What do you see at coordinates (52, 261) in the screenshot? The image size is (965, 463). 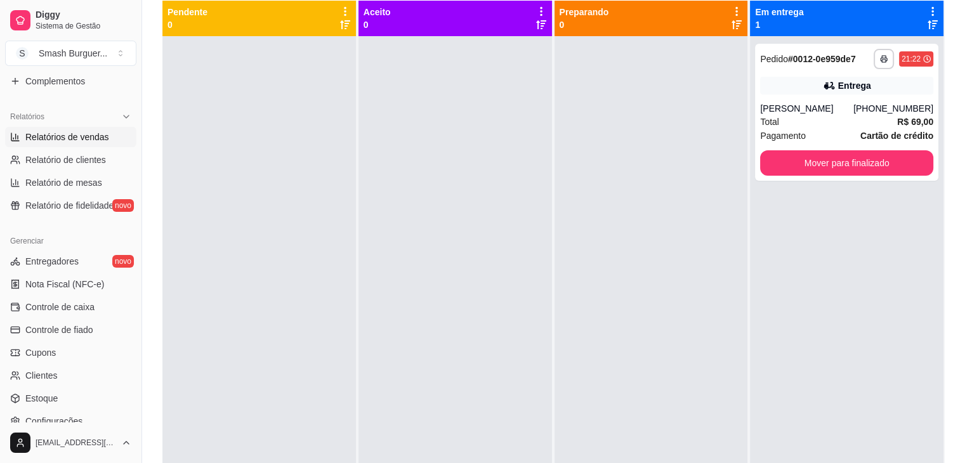 I see `span: Entregadores` at bounding box center [52, 261].